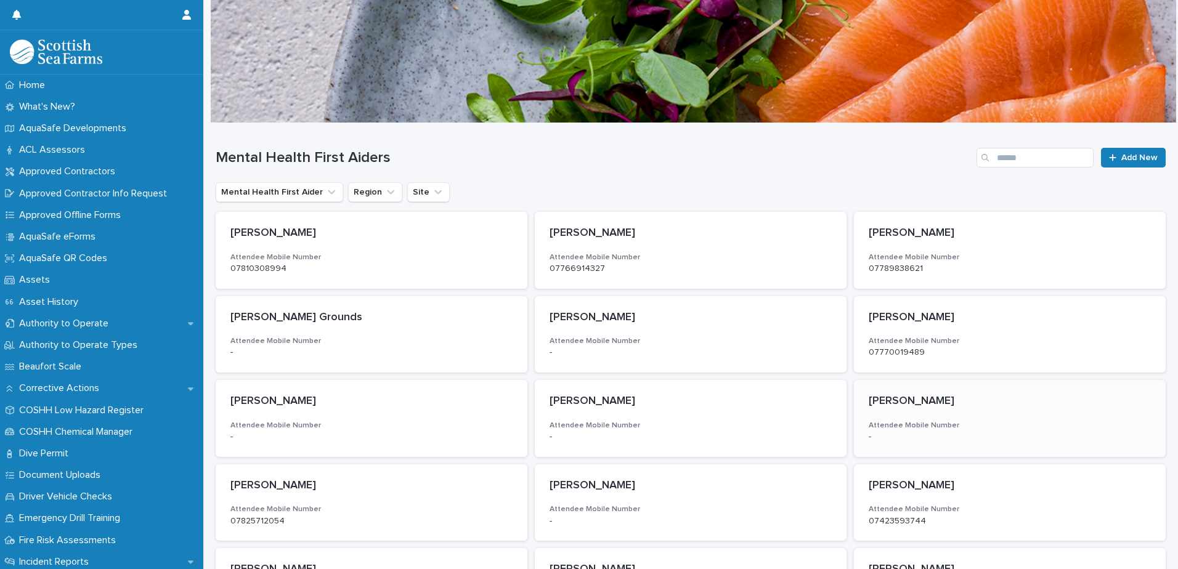  I want to click on p: Fire Risk Assessments, so click(70, 540).